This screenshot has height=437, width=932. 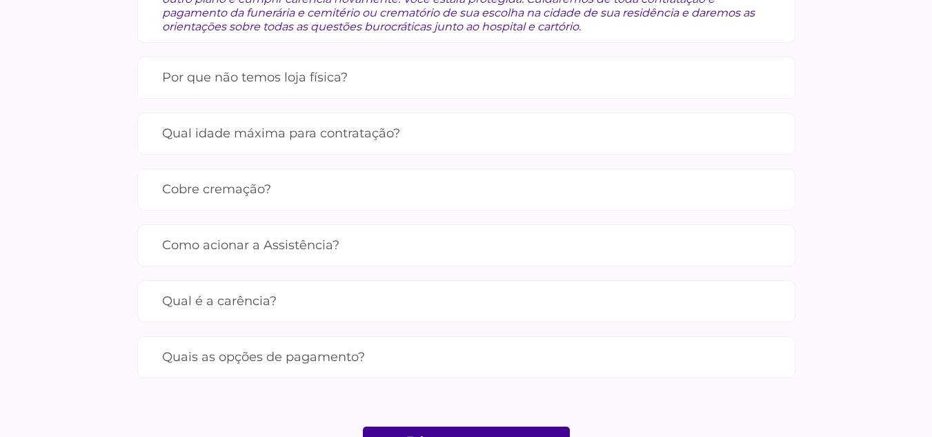 I want to click on label: Como acionar a Assistência?, so click(x=466, y=245).